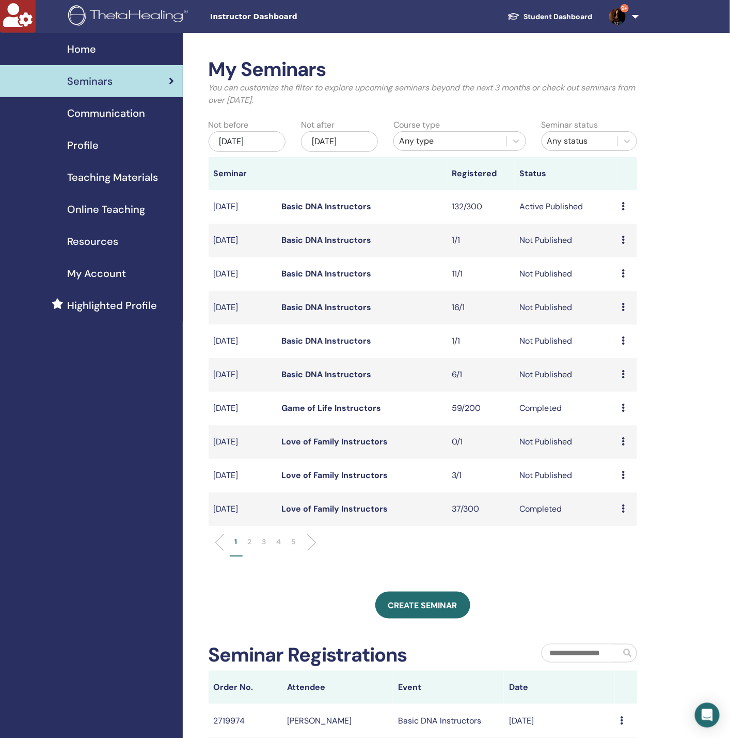 This screenshot has width=730, height=738. What do you see at coordinates (481, 207) in the screenshot?
I see `td: 132/300` at bounding box center [481, 207].